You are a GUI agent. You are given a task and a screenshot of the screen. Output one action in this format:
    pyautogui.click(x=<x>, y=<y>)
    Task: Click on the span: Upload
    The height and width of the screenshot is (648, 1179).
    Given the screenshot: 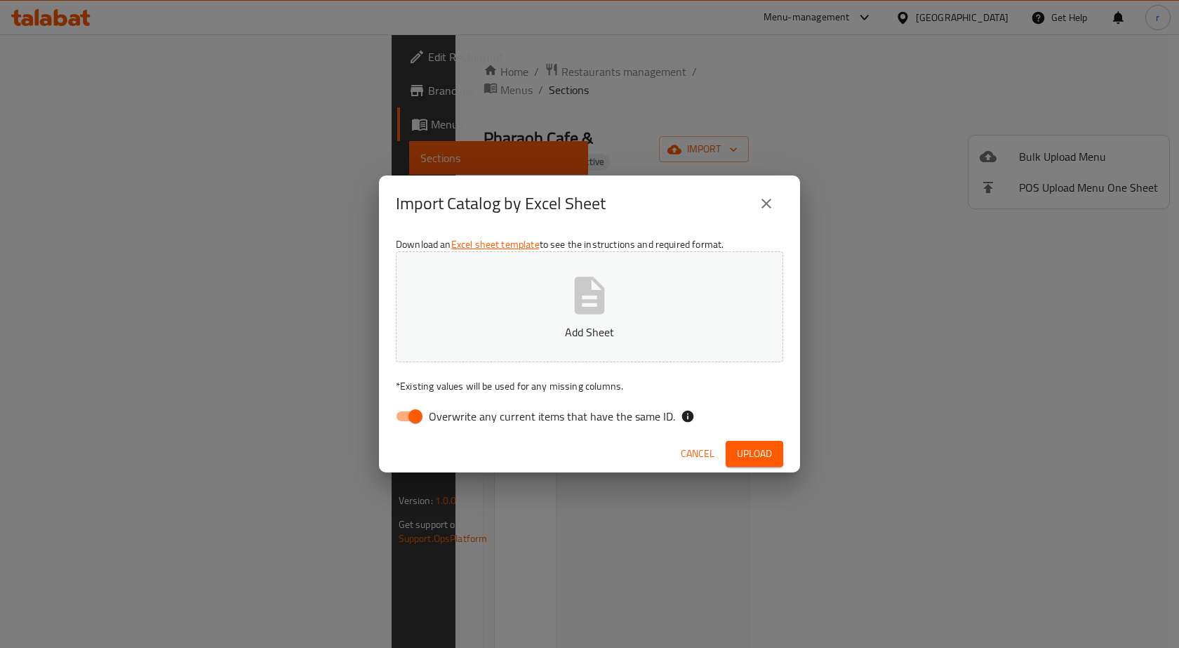 What is the action you would take?
    pyautogui.click(x=754, y=453)
    